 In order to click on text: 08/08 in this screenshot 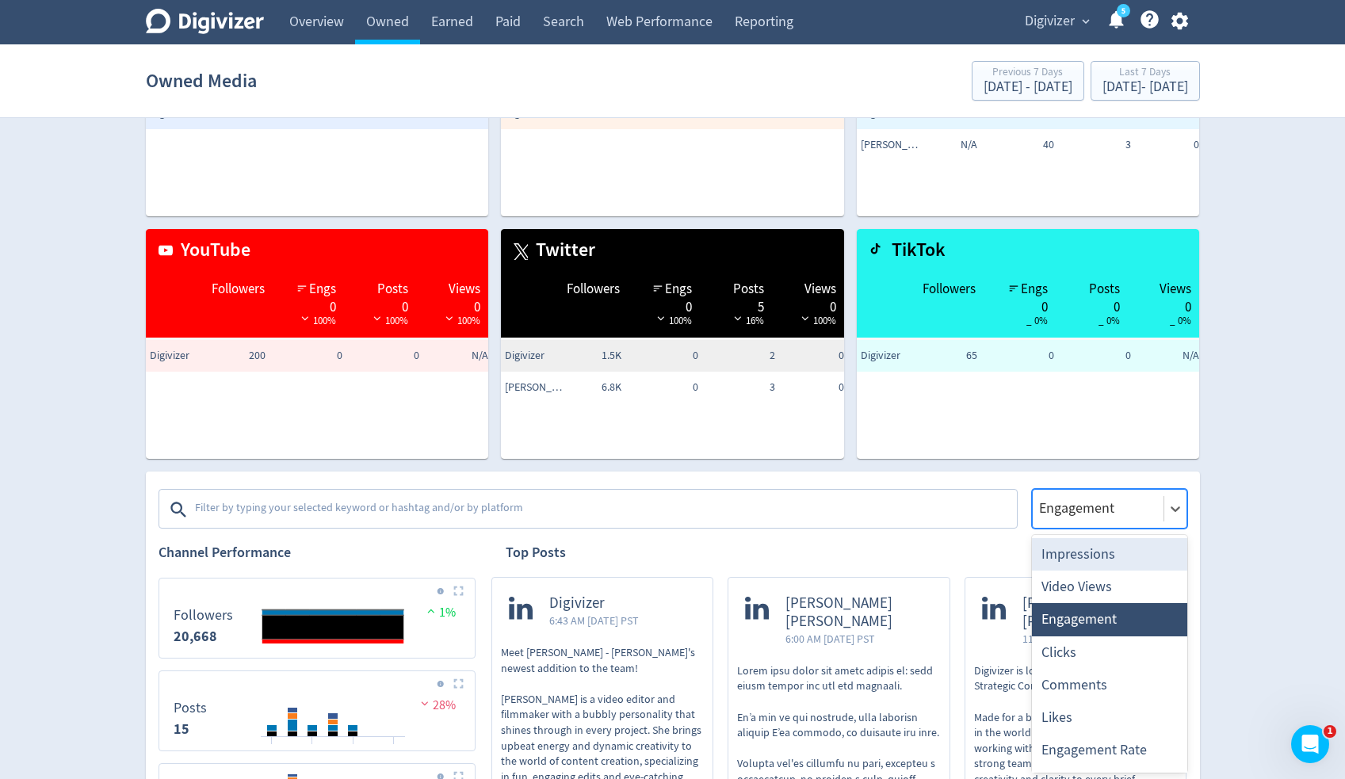, I will do `click(353, 748)`.